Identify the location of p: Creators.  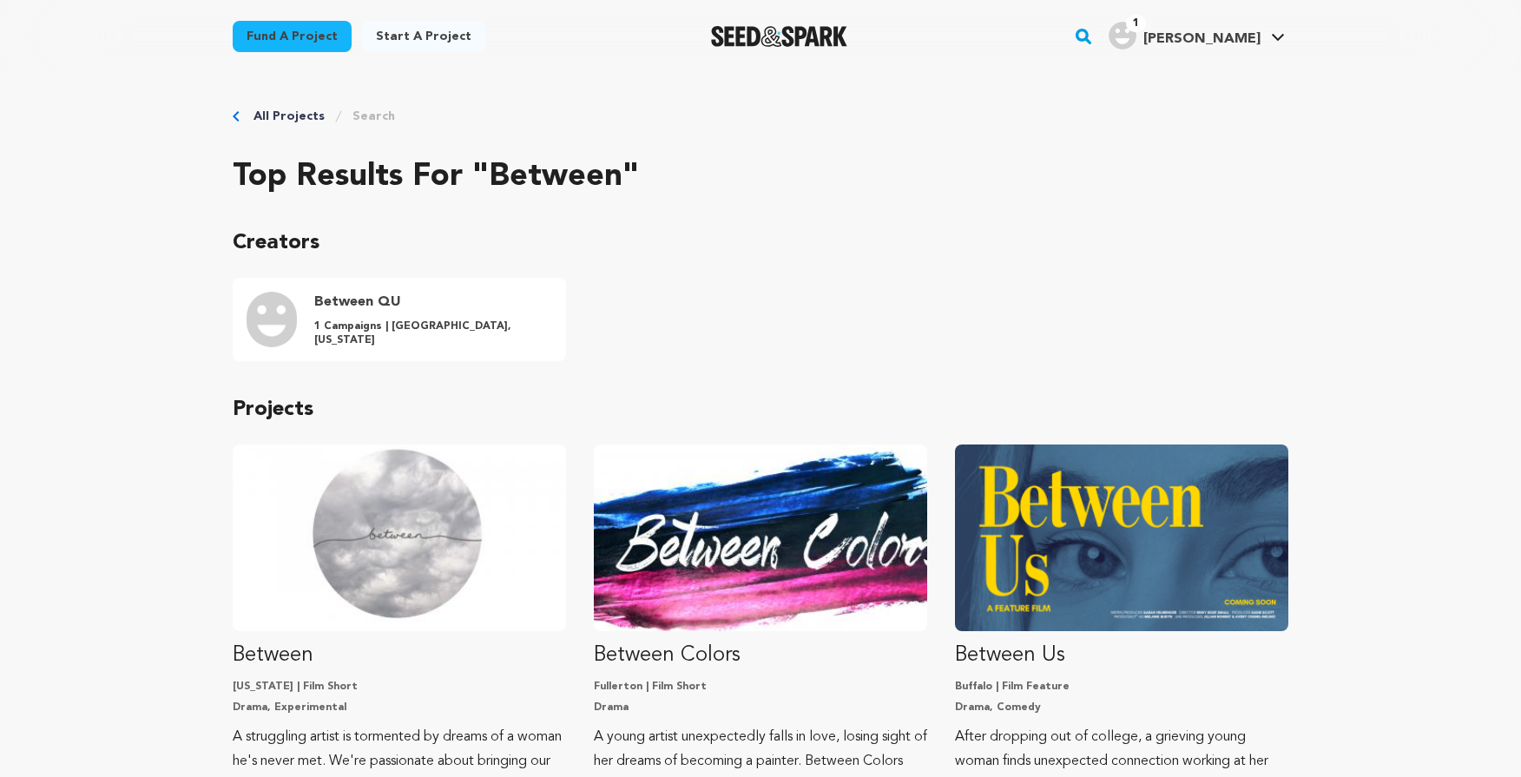
(761, 243).